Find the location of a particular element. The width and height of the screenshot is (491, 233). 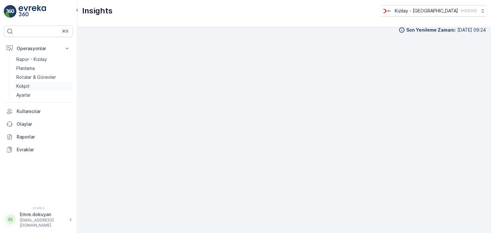

a: Olaylar is located at coordinates (38, 124).